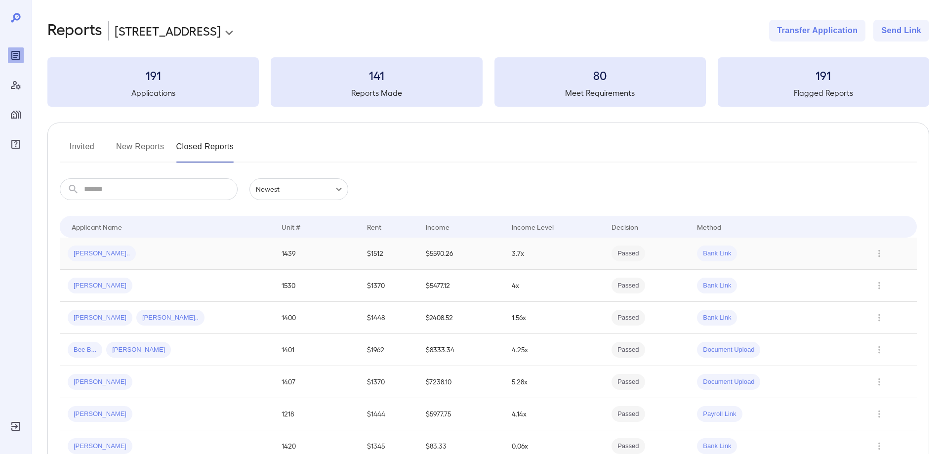 The image size is (941, 454). I want to click on td: $7238.10, so click(460, 382).